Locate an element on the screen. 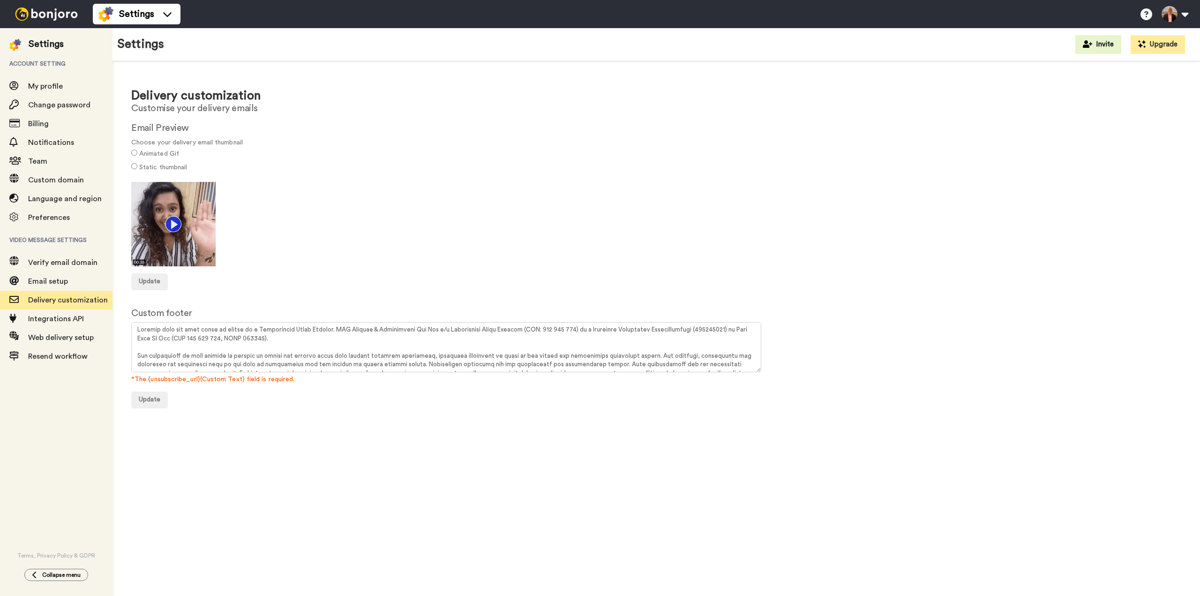 This screenshot has height=596, width=1200. span: My profile is located at coordinates (45, 86).